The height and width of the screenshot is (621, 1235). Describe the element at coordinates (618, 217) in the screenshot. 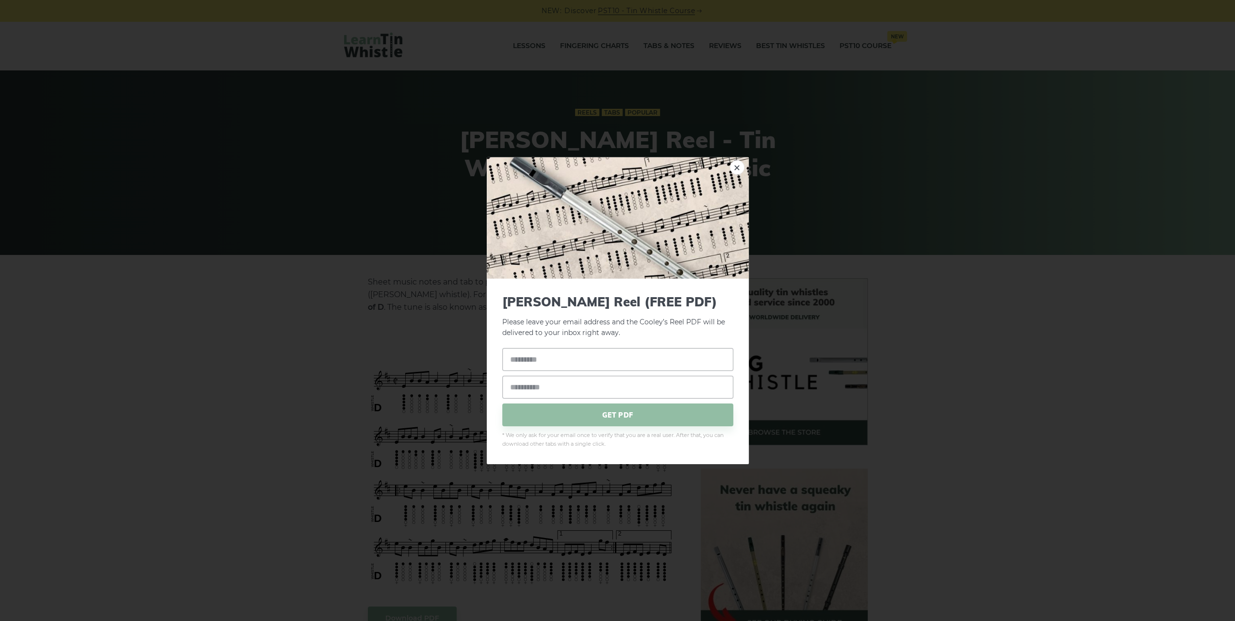

I see `img: Tin Whistle Tab Preview` at that location.